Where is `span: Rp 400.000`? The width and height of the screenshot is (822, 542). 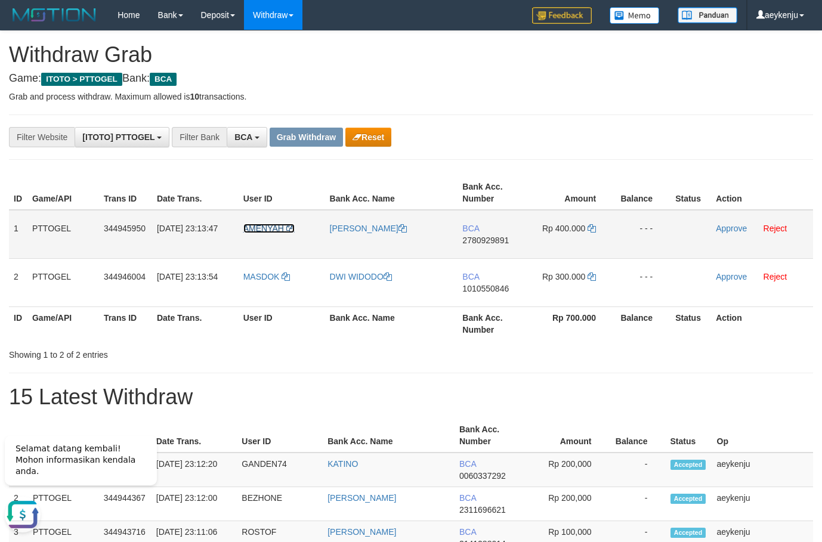
span: Rp 400.000 is located at coordinates (564, 228).